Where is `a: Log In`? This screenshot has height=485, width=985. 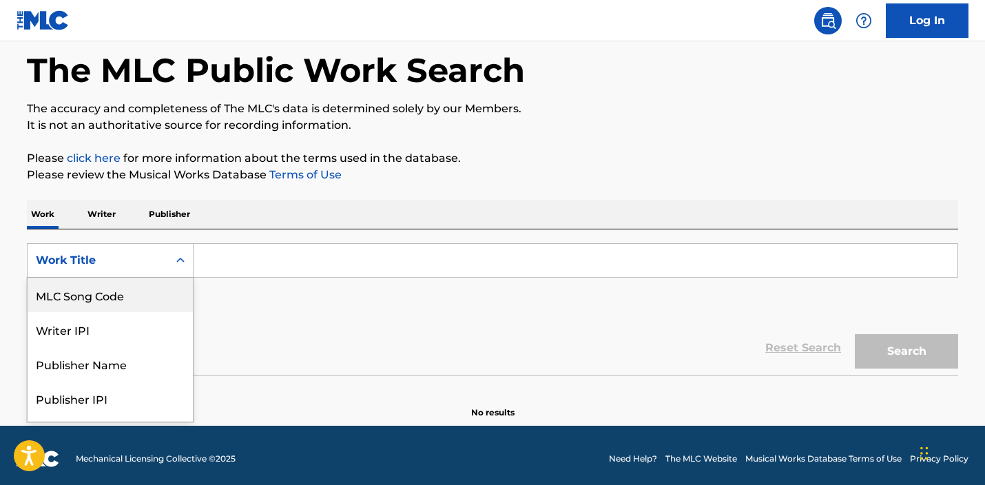 a: Log In is located at coordinates (927, 21).